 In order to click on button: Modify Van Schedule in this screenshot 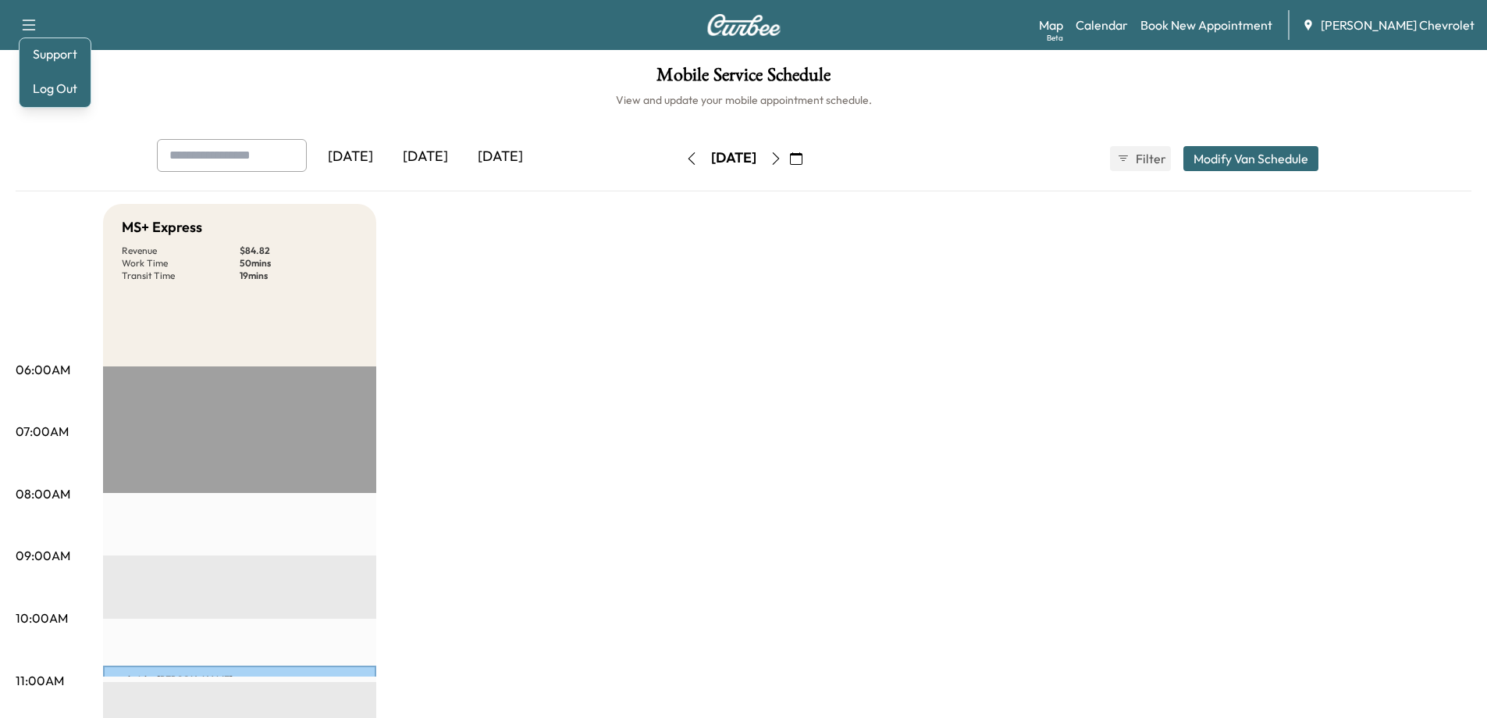, I will do `click(1251, 158)`.